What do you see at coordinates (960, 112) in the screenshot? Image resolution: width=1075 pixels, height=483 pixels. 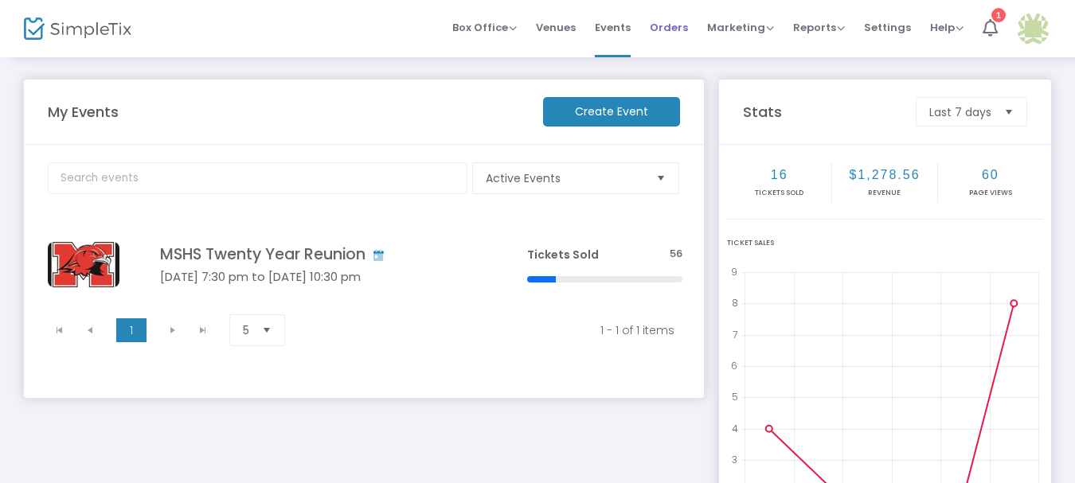 I see `span: Last 7 days` at bounding box center [960, 112].